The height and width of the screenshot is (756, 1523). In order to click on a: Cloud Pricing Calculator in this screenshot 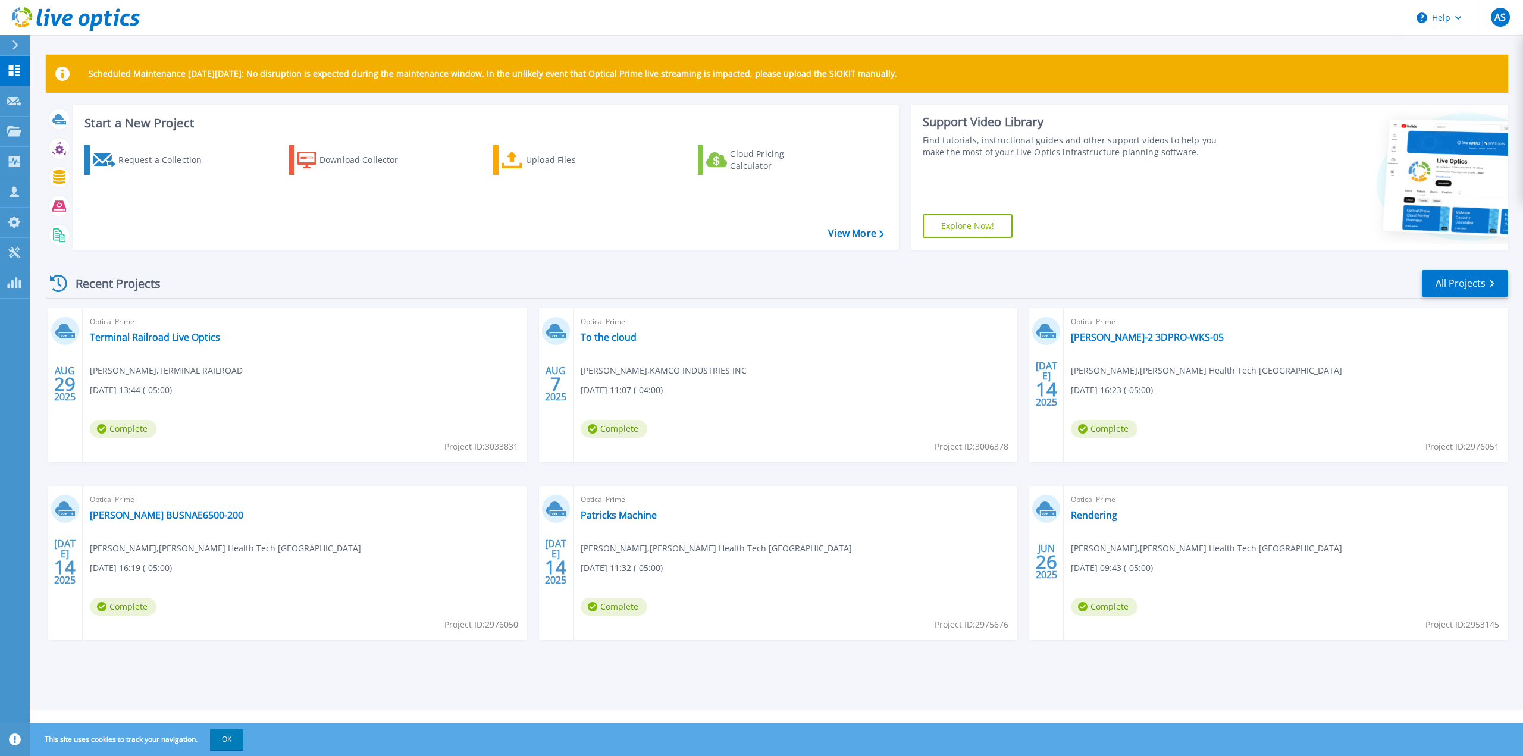, I will do `click(764, 160)`.